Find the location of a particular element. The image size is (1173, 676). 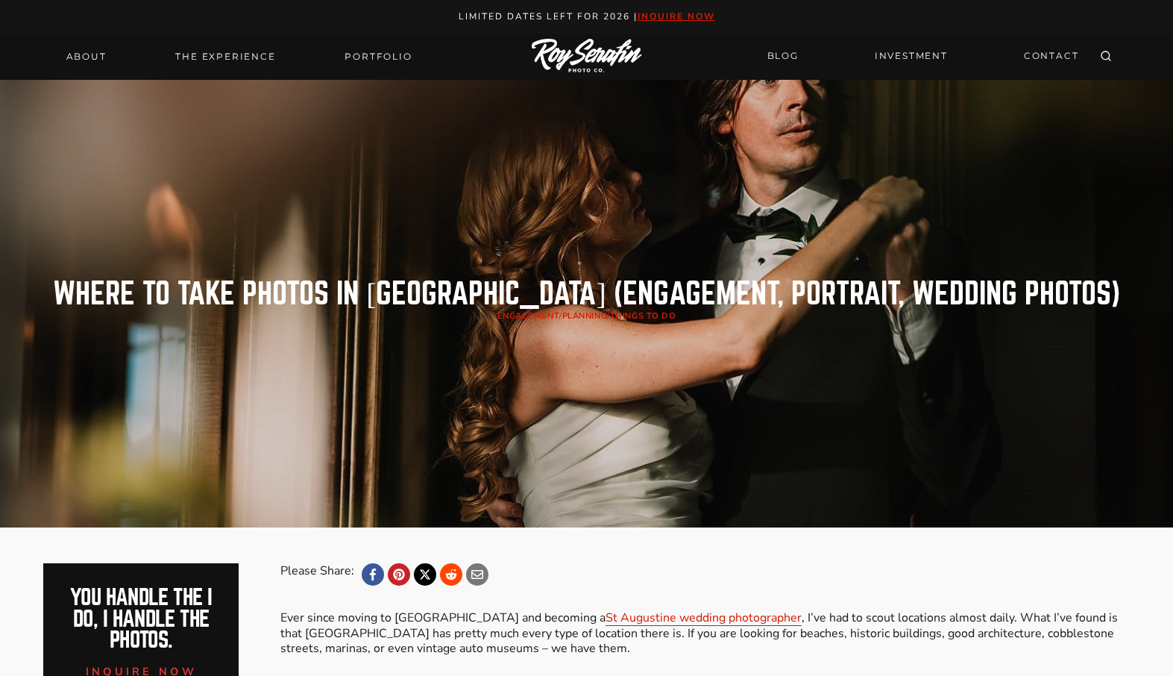

h2: You handle the i do, I handle the photos. is located at coordinates (141, 619).